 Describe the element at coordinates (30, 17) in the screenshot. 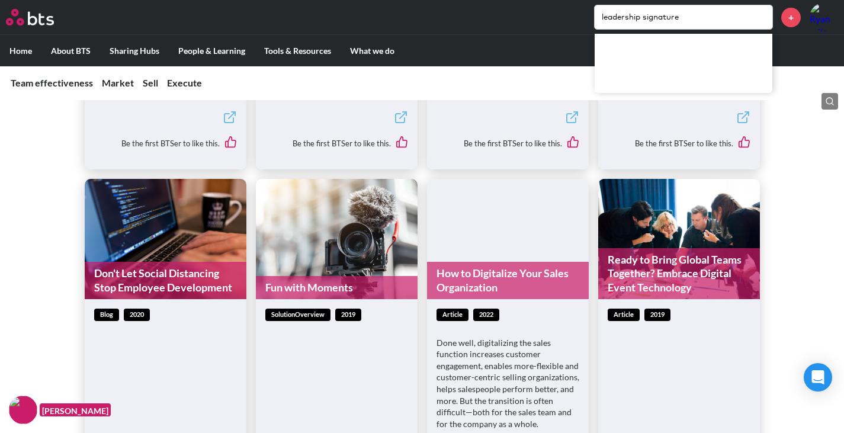

I see `img: BTS Logo` at that location.